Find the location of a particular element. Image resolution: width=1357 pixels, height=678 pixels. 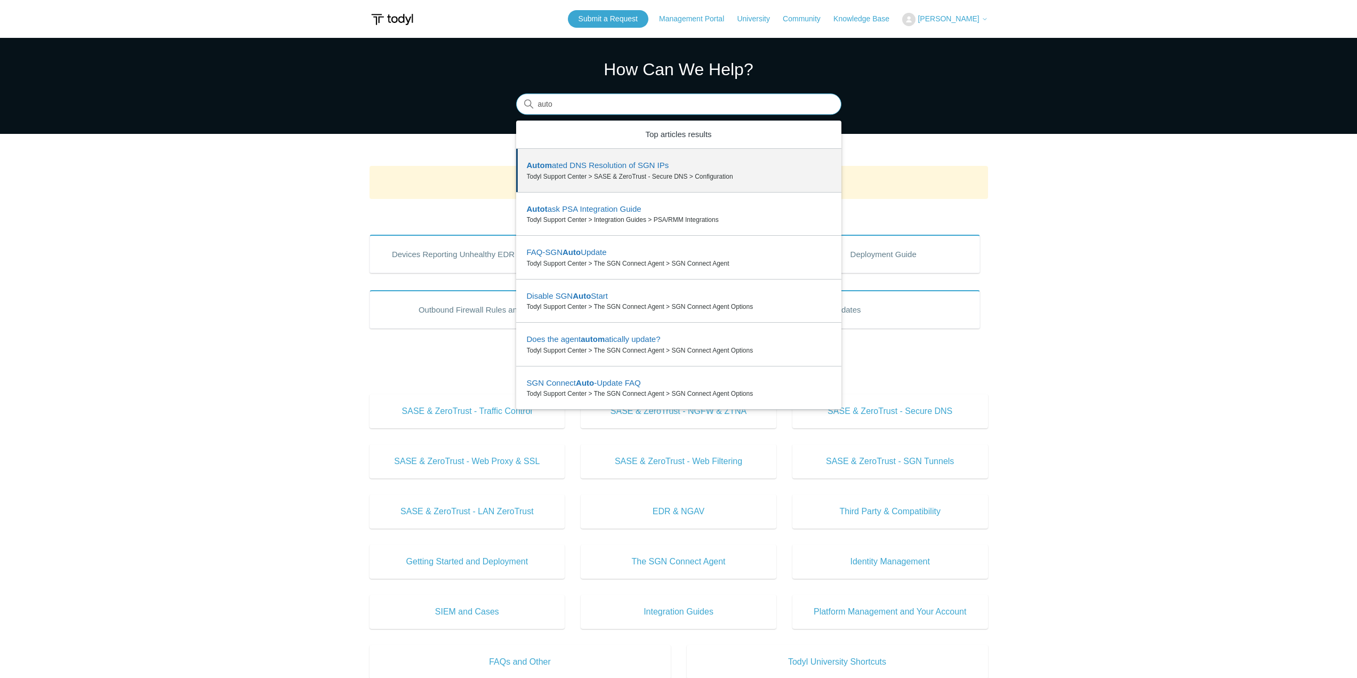

em: Autom is located at coordinates (539, 165).